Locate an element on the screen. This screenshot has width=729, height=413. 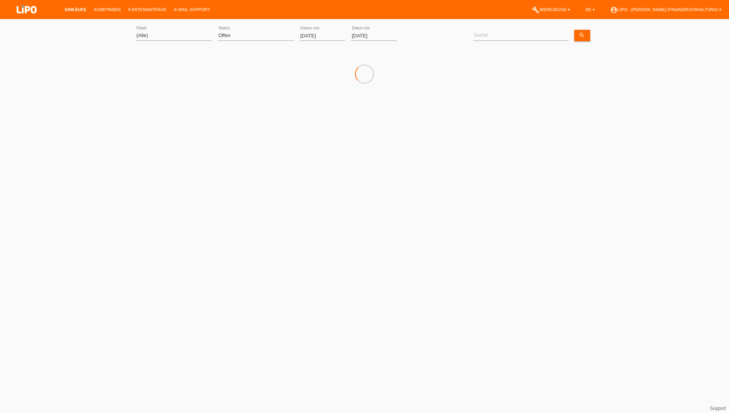
i: build is located at coordinates (536, 10).